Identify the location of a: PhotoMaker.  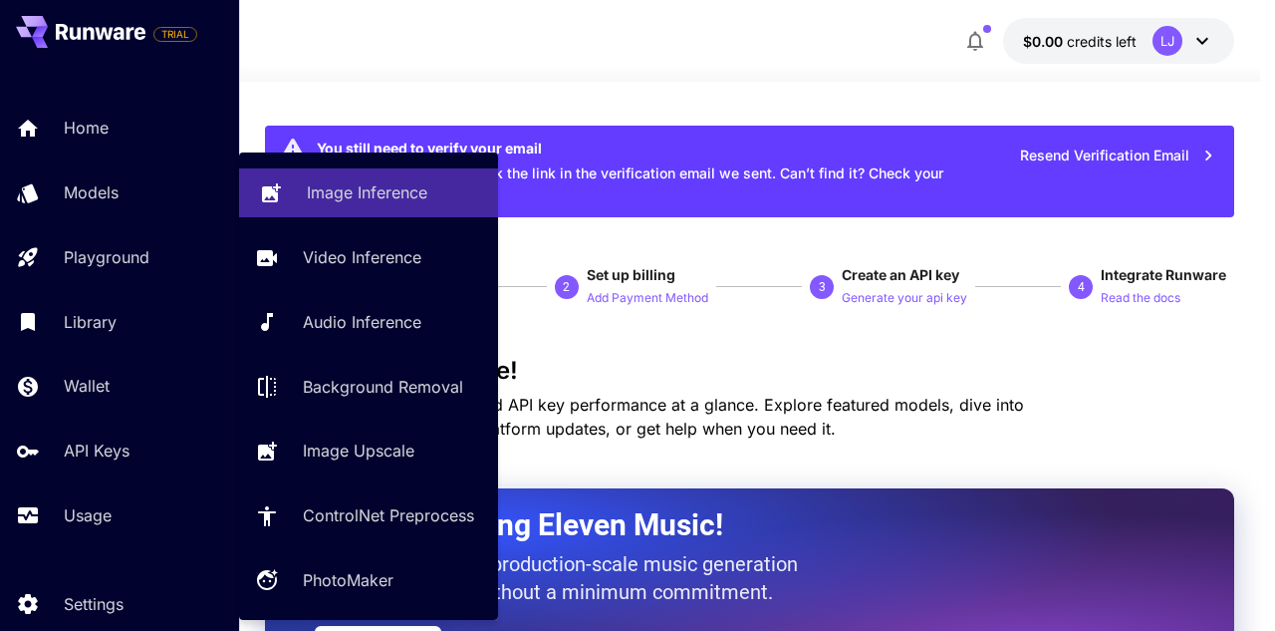
(369, 580).